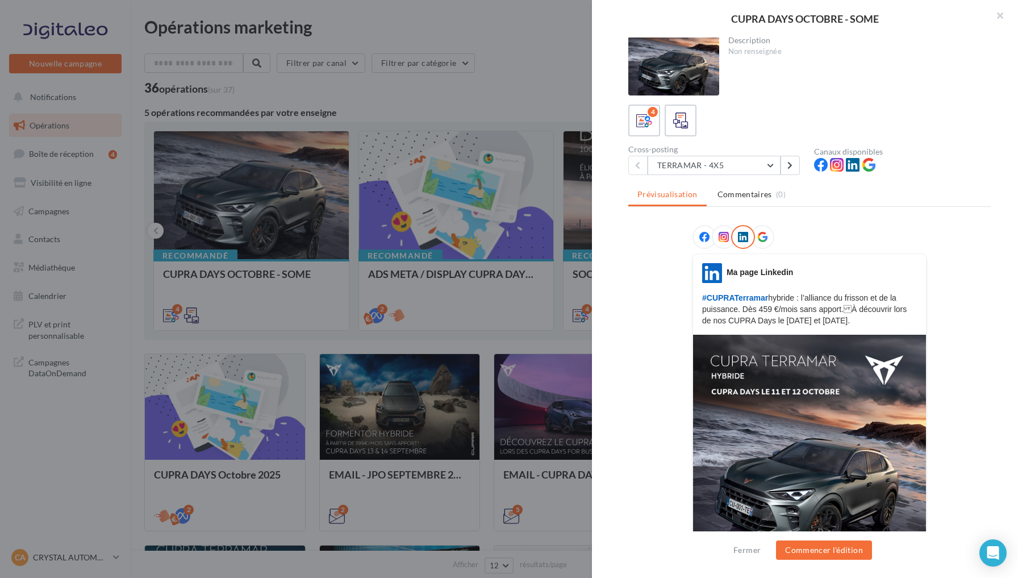 The width and height of the screenshot is (1018, 578). What do you see at coordinates (780, 194) in the screenshot?
I see `span: (0)` at bounding box center [780, 194].